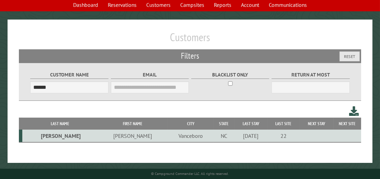 The height and width of the screenshot is (179, 380). What do you see at coordinates (190, 123) in the screenshot?
I see `th: City` at bounding box center [190, 123].